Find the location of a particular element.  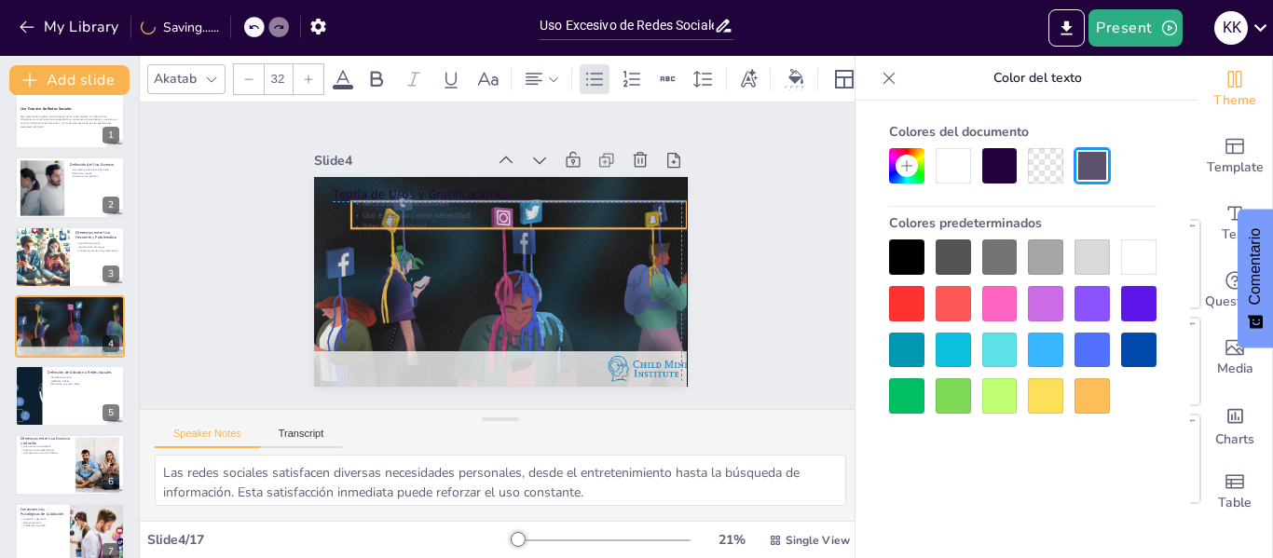

div: k k is located at coordinates (1231, 28).